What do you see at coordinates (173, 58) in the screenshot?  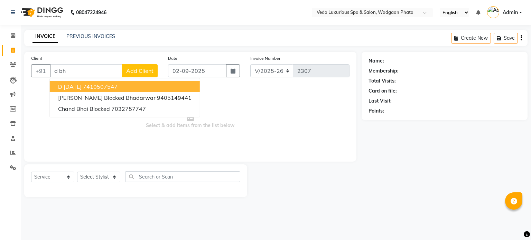 I see `label: Date` at bounding box center [173, 58].